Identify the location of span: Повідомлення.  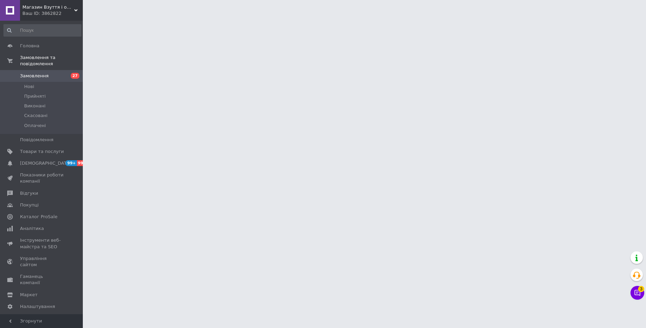
(37, 140).